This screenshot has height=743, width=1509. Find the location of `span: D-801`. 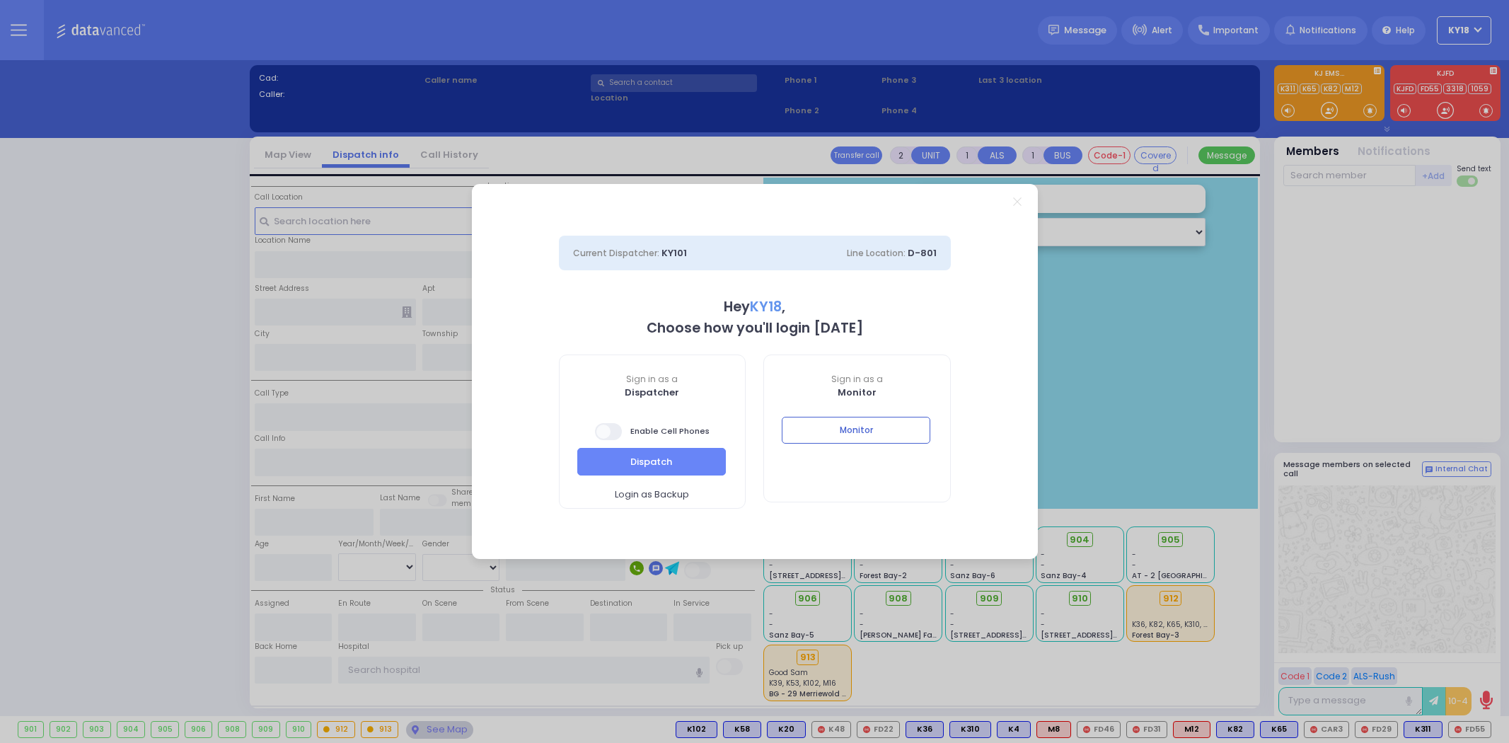

span: D-801 is located at coordinates (922, 253).